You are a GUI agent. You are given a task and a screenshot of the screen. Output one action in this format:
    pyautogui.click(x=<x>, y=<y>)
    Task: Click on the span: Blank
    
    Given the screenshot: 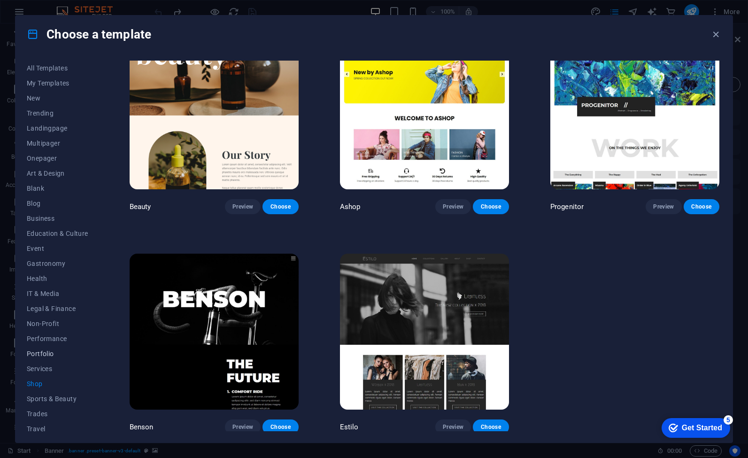 What is the action you would take?
    pyautogui.click(x=57, y=188)
    